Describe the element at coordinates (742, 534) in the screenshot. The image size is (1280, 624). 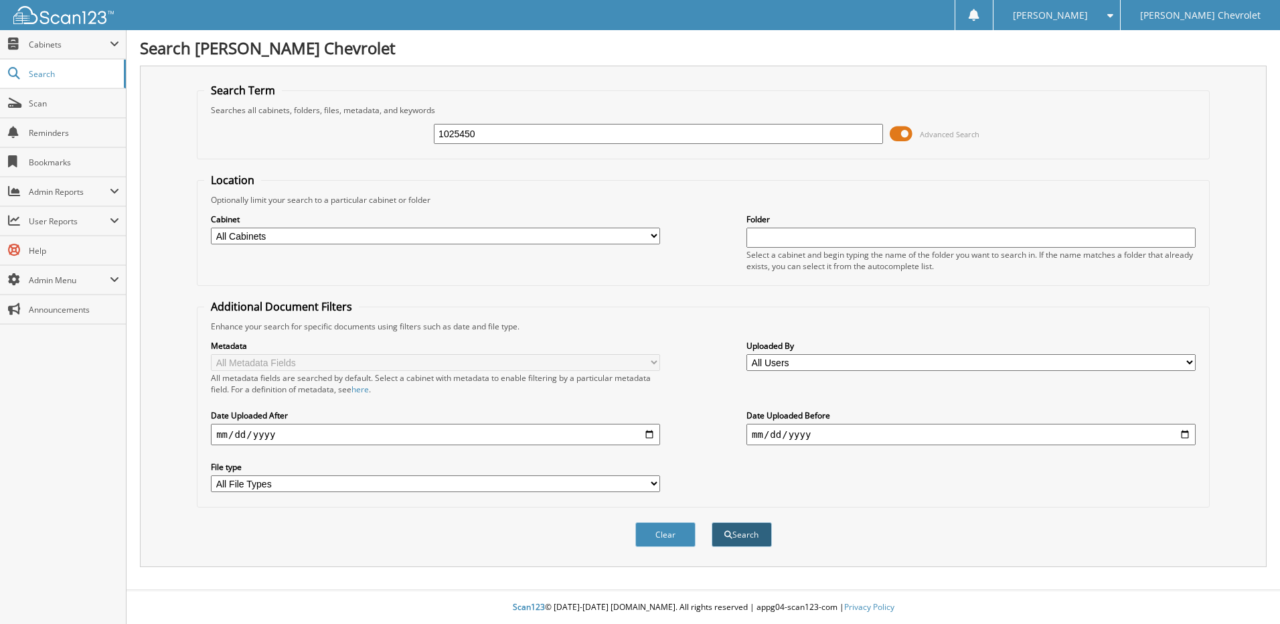
I see `button: Search` at that location.